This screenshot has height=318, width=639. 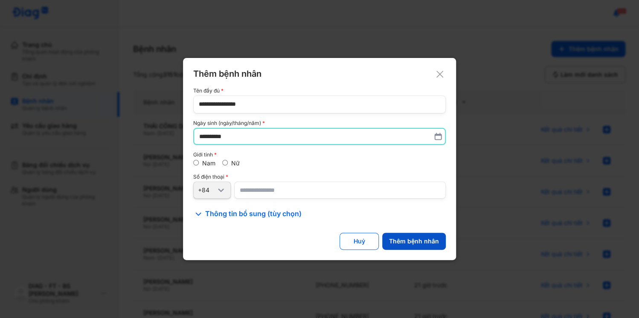 What do you see at coordinates (319, 177) in the screenshot?
I see `div: Số điện thoại` at bounding box center [319, 177].